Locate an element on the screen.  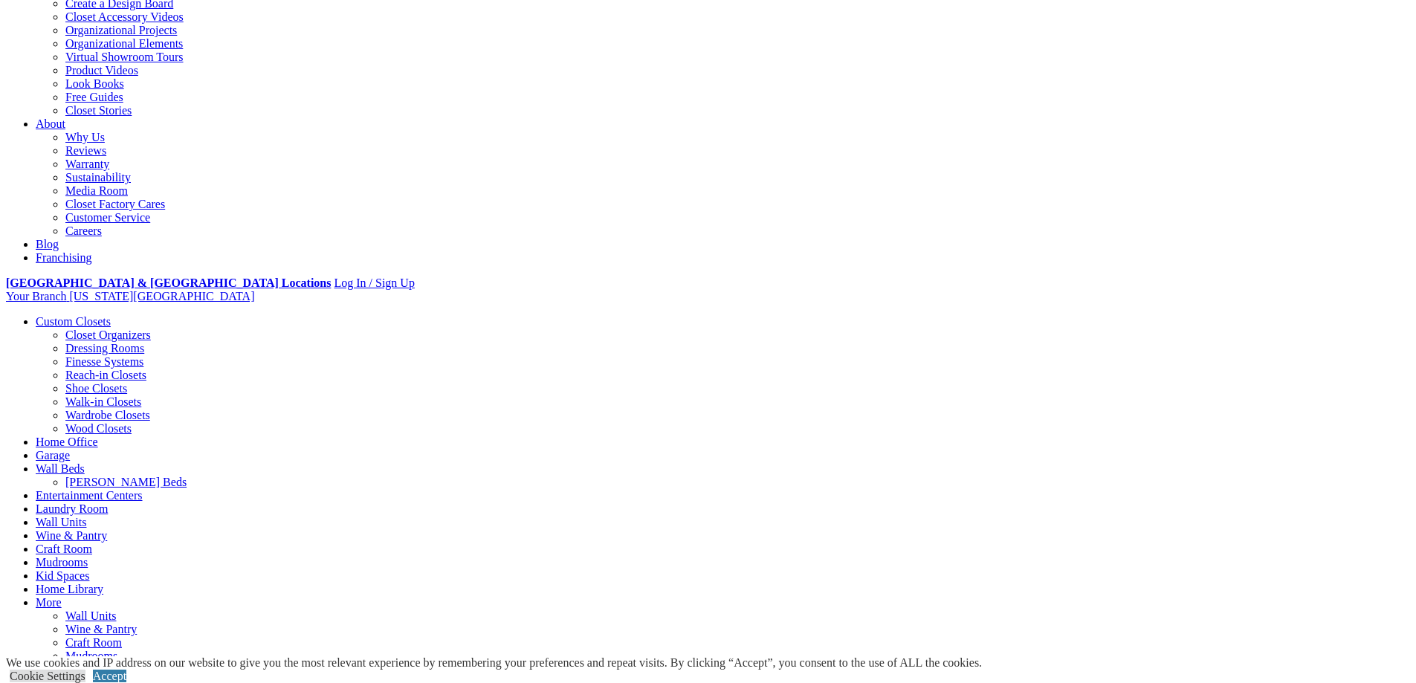
a: Why Us is located at coordinates (85, 137).